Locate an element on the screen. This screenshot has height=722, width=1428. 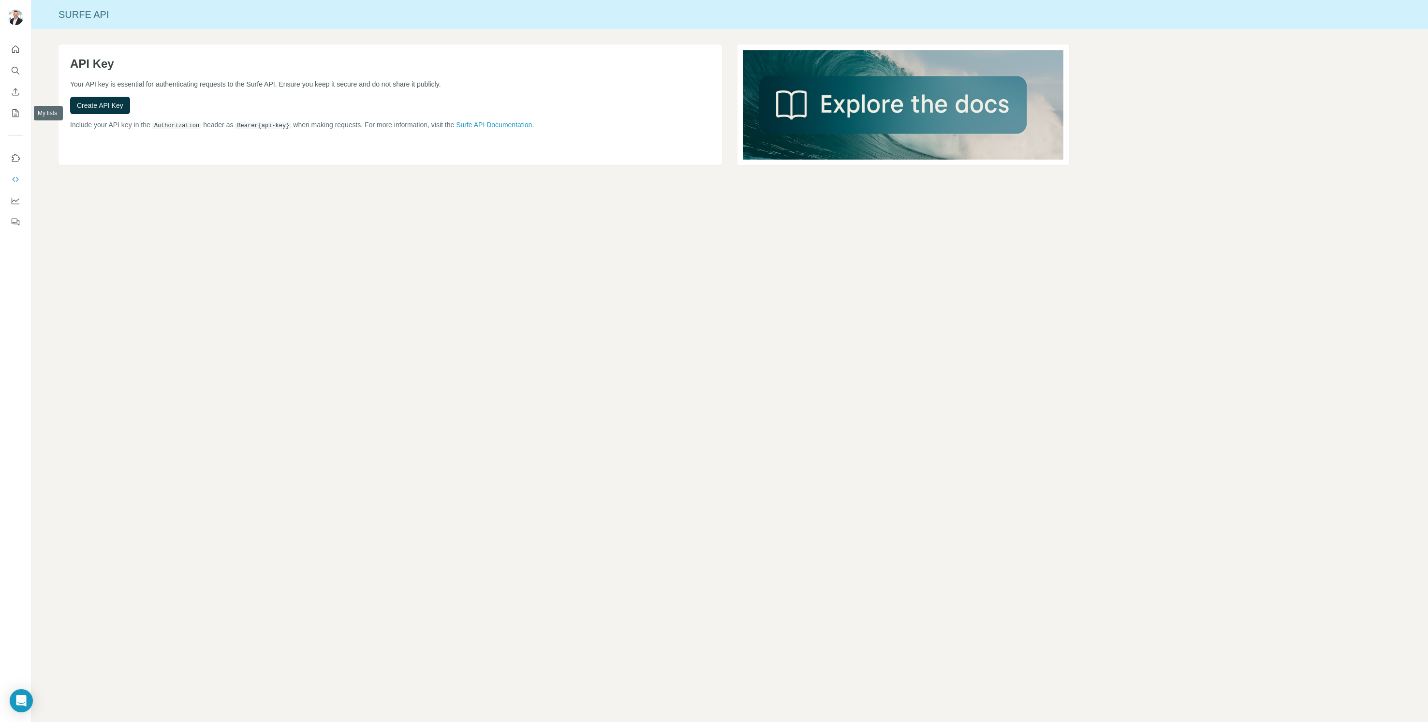
div: Open Intercom Messenger is located at coordinates (21, 701).